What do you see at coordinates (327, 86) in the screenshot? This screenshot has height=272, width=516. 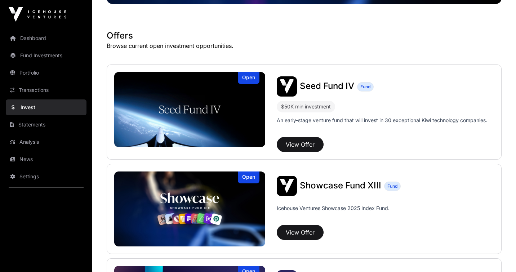 I see `a: Seed Fund IV` at bounding box center [327, 86].